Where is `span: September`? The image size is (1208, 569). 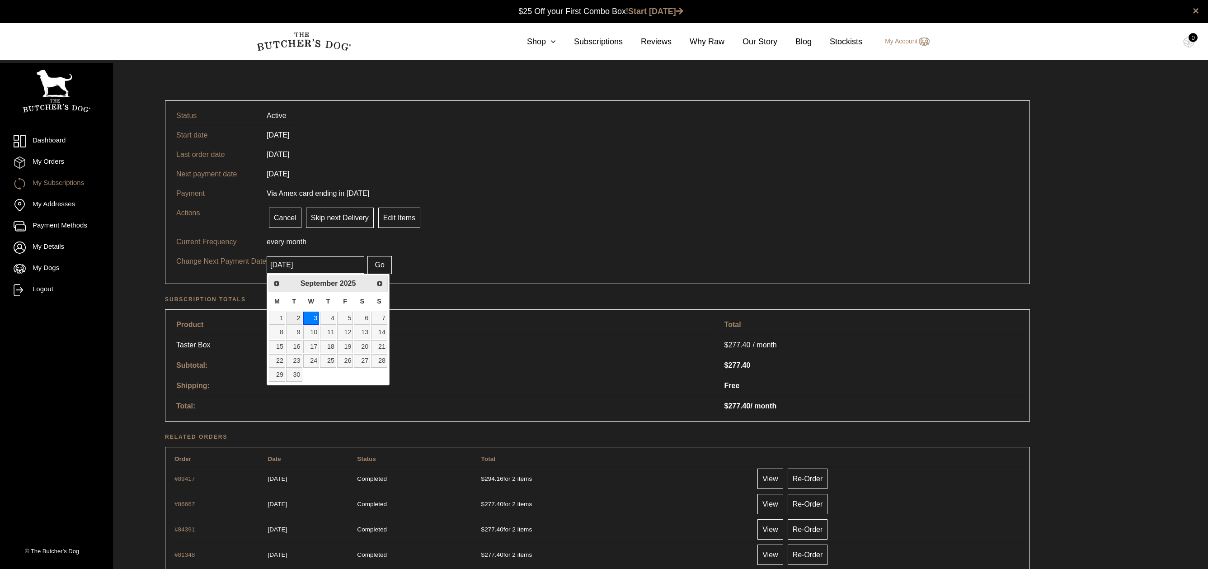
span: September is located at coordinates (319, 283).